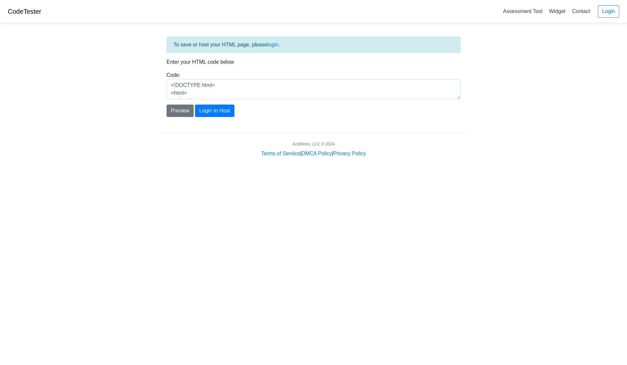 Image resolution: width=627 pixels, height=365 pixels. I want to click on a: Privacy Policy, so click(350, 153).